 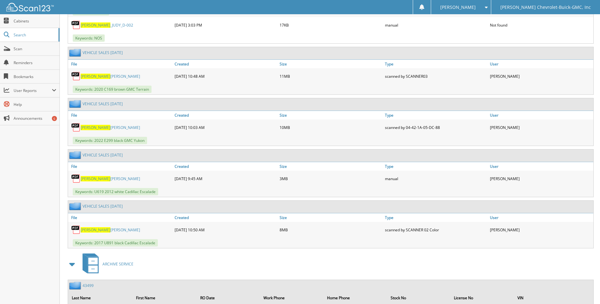 I want to click on div: 11MB, so click(x=331, y=76).